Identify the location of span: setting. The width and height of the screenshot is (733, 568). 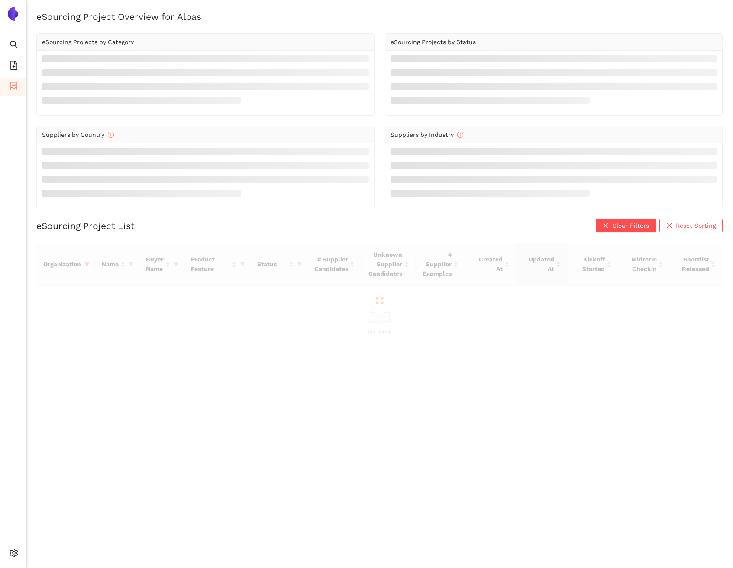
(14, 554).